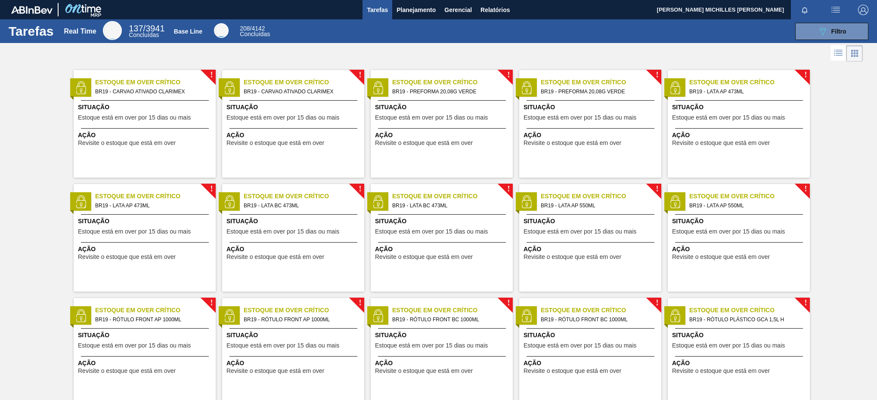 The image size is (877, 400). Describe the element at coordinates (416, 10) in the screenshot. I see `span: Planejamento` at that location.